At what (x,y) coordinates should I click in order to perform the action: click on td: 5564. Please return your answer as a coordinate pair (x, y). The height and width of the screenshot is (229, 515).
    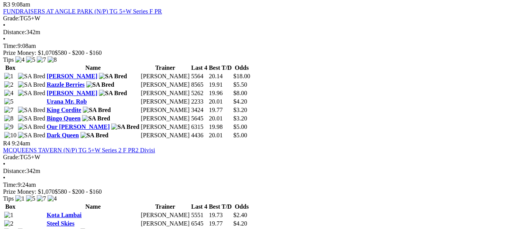
    Looking at the image, I should click on (199, 76).